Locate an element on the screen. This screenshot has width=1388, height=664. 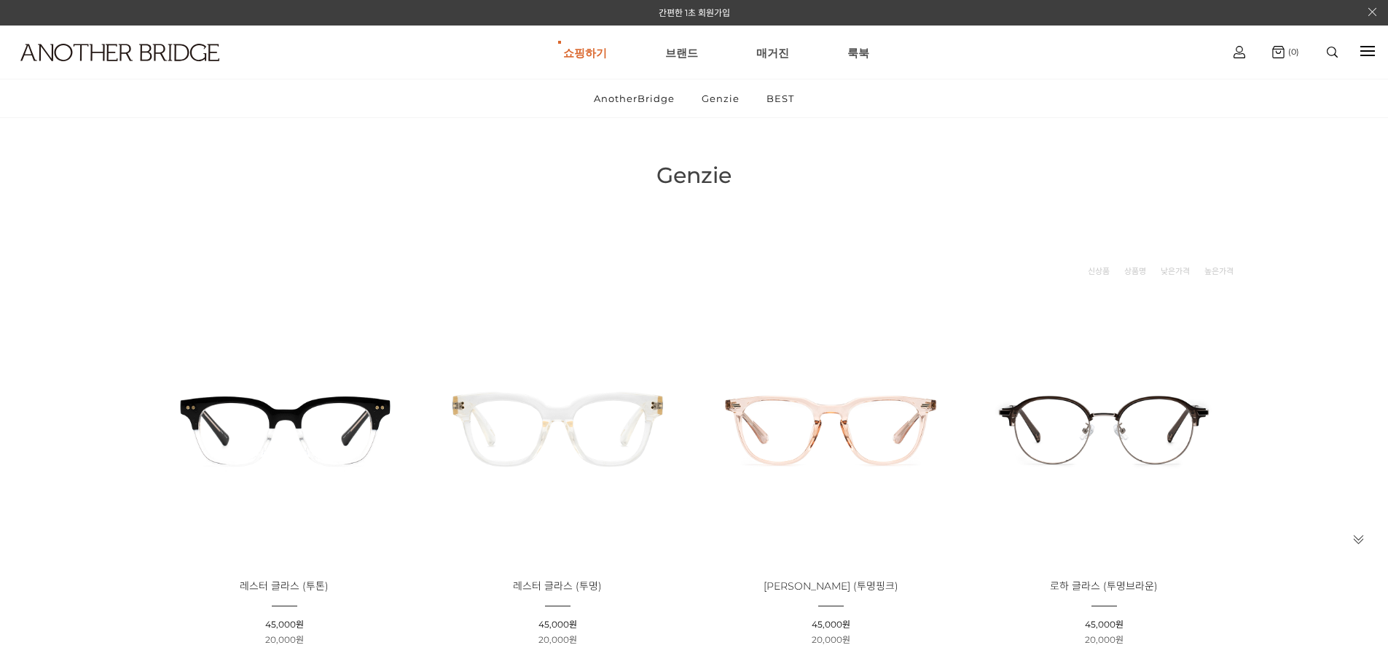
a: logo is located at coordinates (111, 70).